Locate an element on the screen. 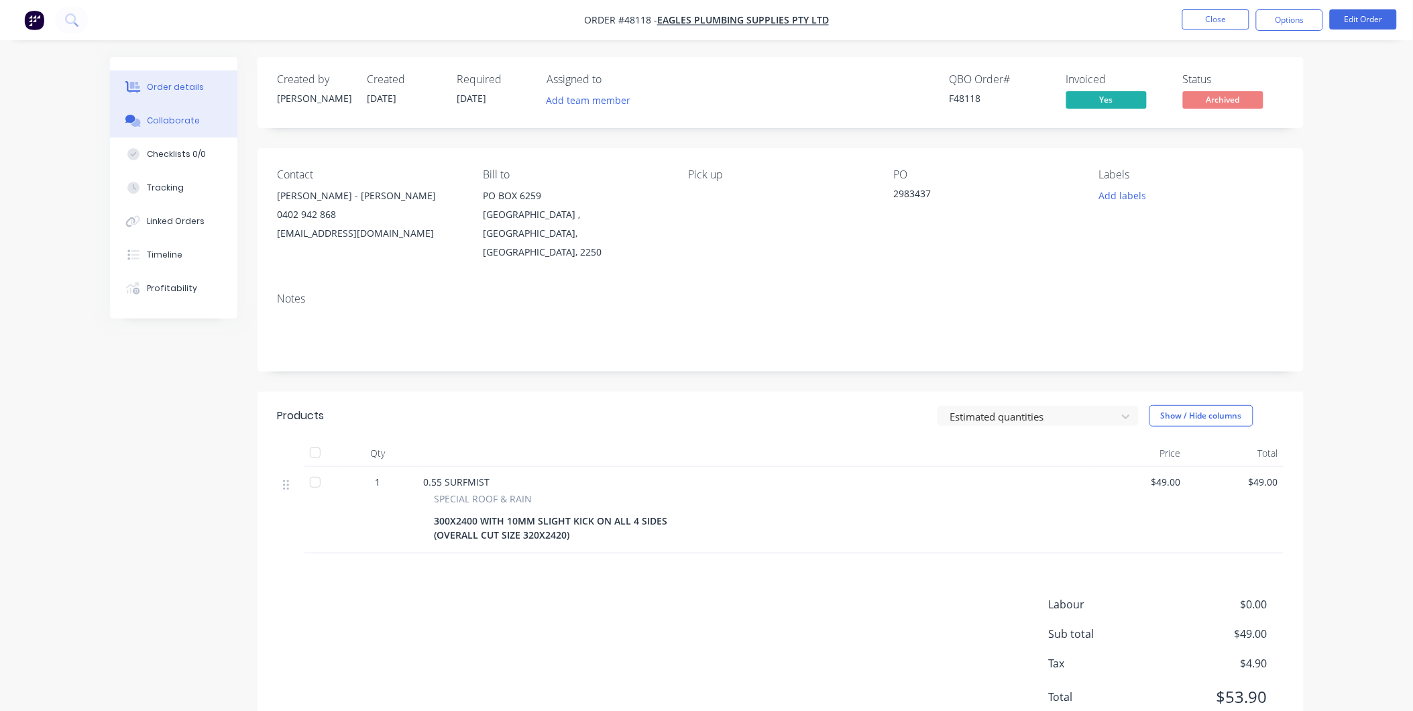 This screenshot has width=1413, height=711. span: Sub total is located at coordinates (1109, 634).